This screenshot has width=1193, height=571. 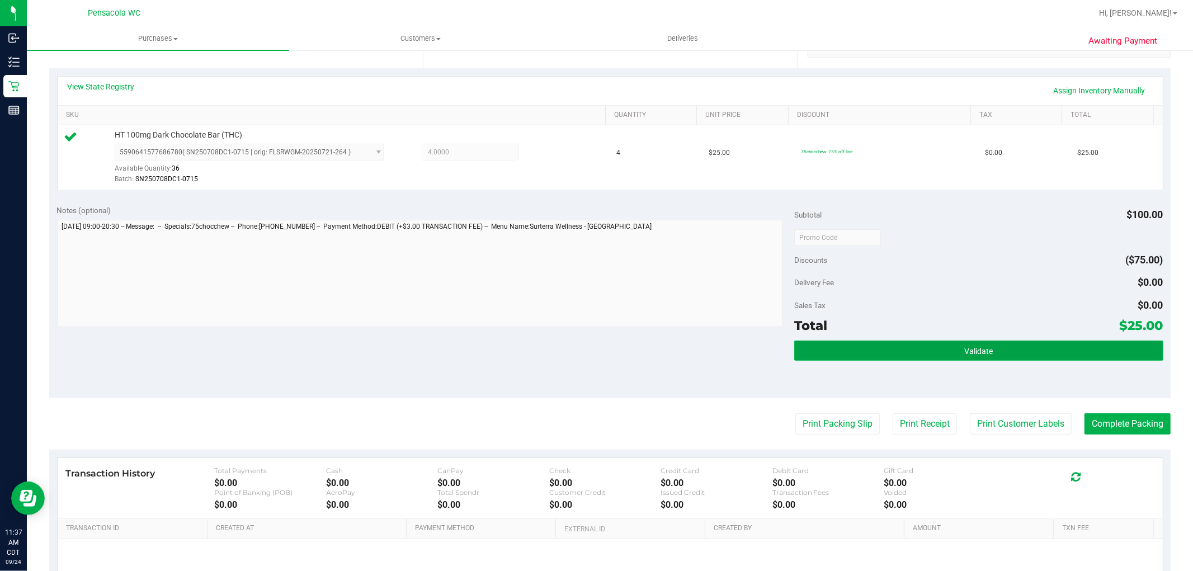 I want to click on inline-svg: Inventory, so click(x=14, y=62).